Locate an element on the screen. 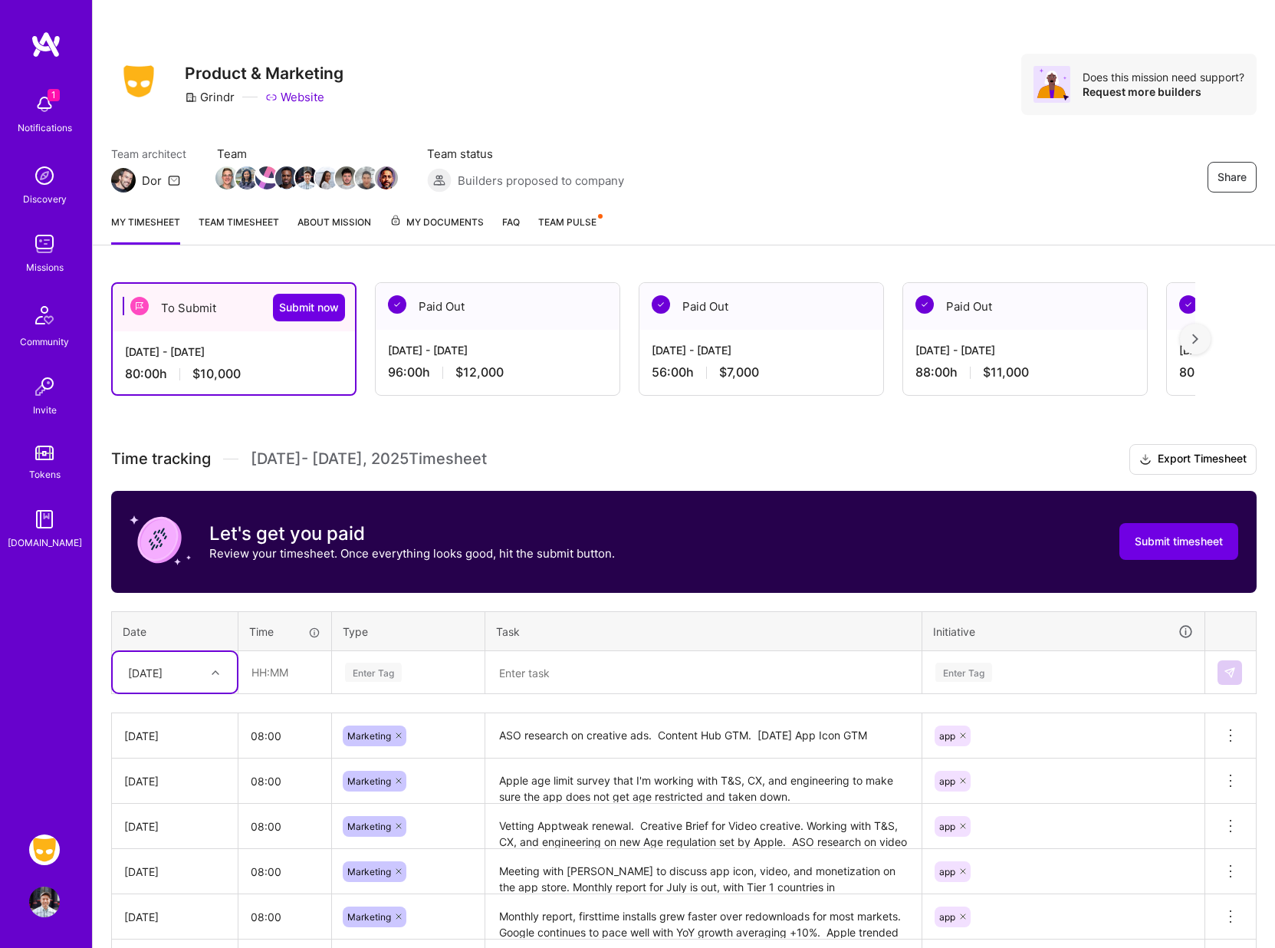 This screenshot has height=948, width=1275. div: Paid Out is located at coordinates (762, 306).